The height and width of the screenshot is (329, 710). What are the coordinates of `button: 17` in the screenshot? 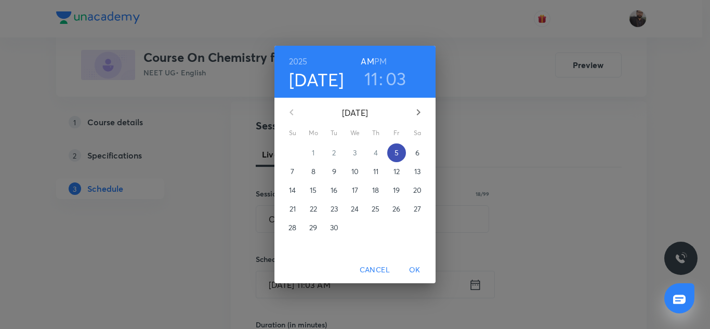 It's located at (355, 190).